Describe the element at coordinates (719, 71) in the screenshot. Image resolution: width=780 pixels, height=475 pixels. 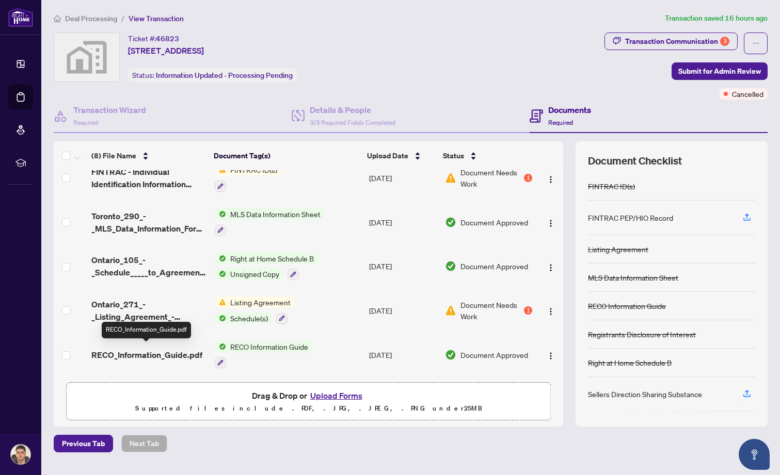
I see `span: Submit for Admin Review` at that location.